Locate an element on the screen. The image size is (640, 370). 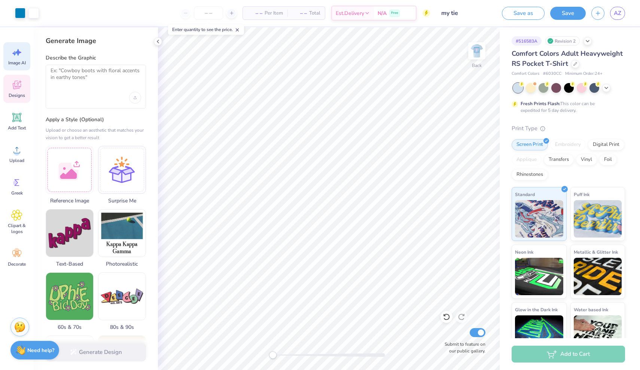
img: 80s & 90s is located at coordinates (122, 297).